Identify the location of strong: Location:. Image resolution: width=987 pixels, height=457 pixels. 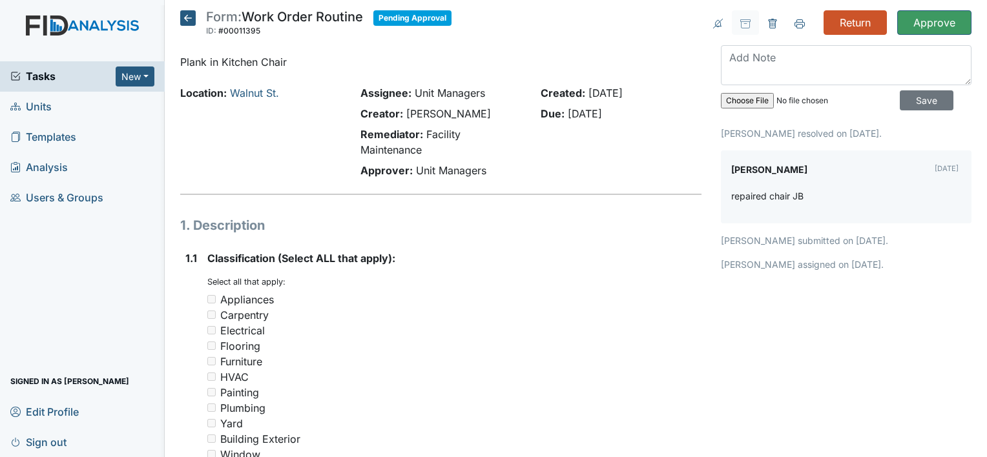
(203, 93).